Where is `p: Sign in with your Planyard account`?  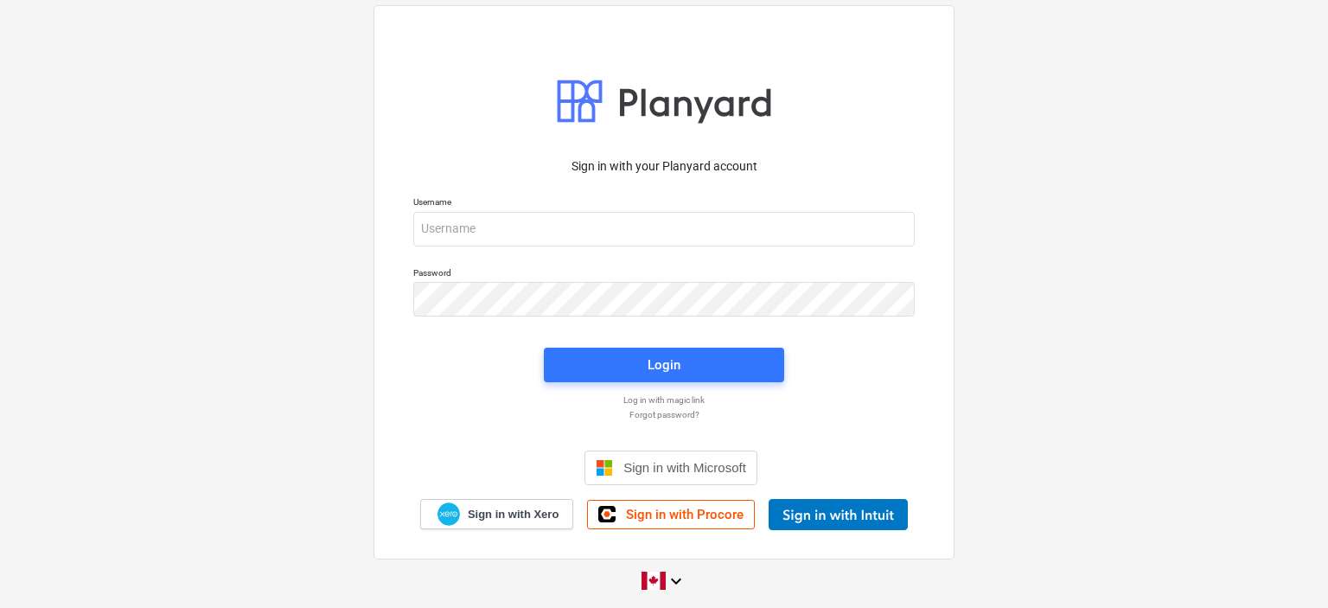 p: Sign in with your Planyard account is located at coordinates (664, 166).